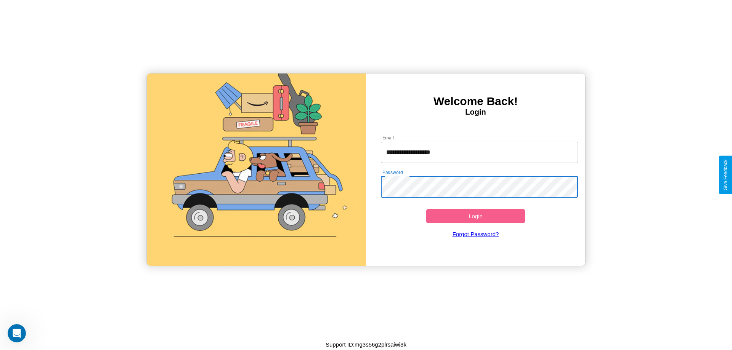 Image resolution: width=732 pixels, height=350 pixels. I want to click on button: Login, so click(475, 216).